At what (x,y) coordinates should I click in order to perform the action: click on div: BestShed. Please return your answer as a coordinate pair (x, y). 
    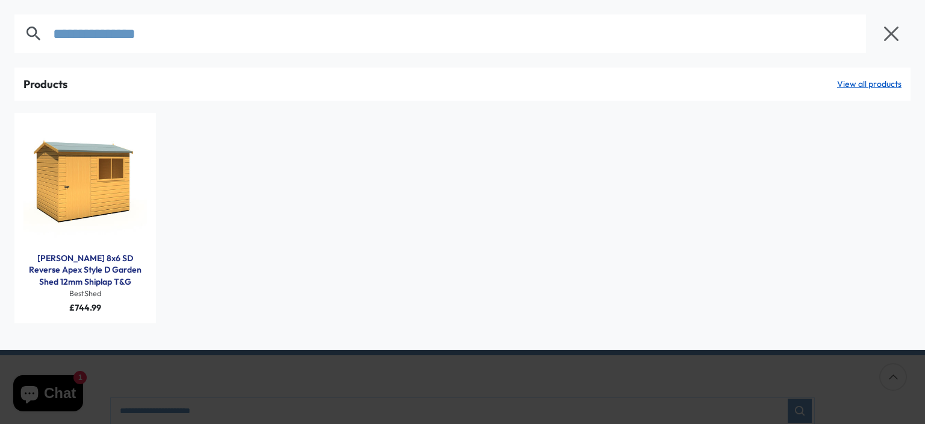
    Looking at the image, I should click on (85, 293).